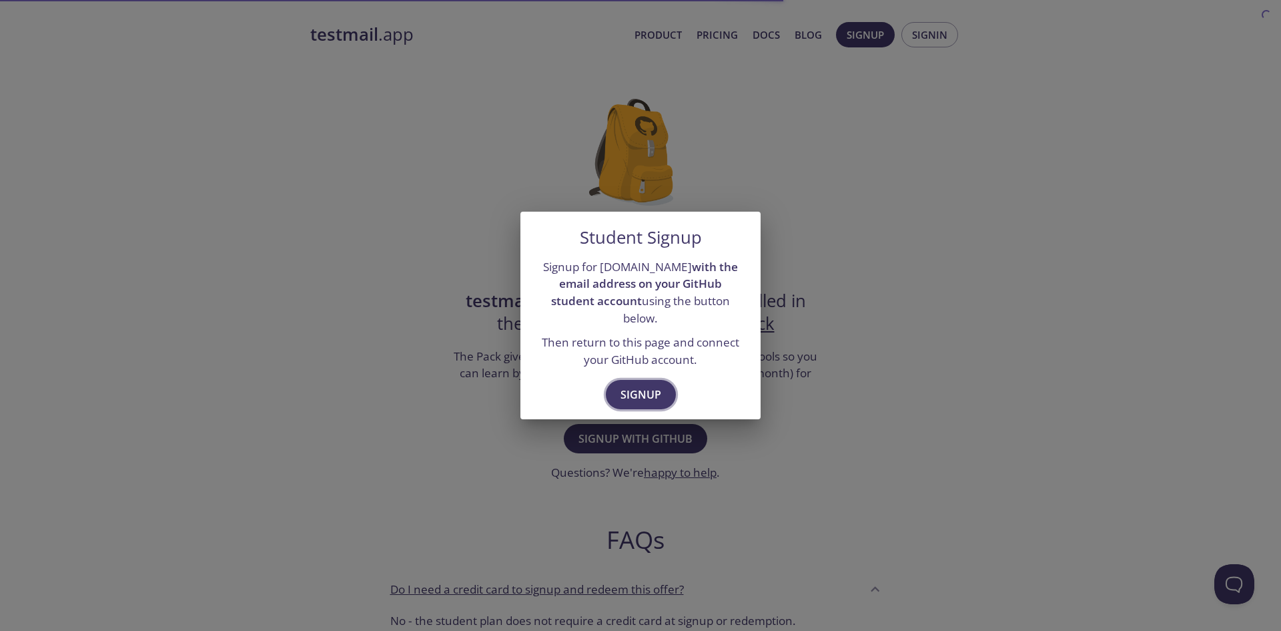  I want to click on h5: Student Signup, so click(641, 238).